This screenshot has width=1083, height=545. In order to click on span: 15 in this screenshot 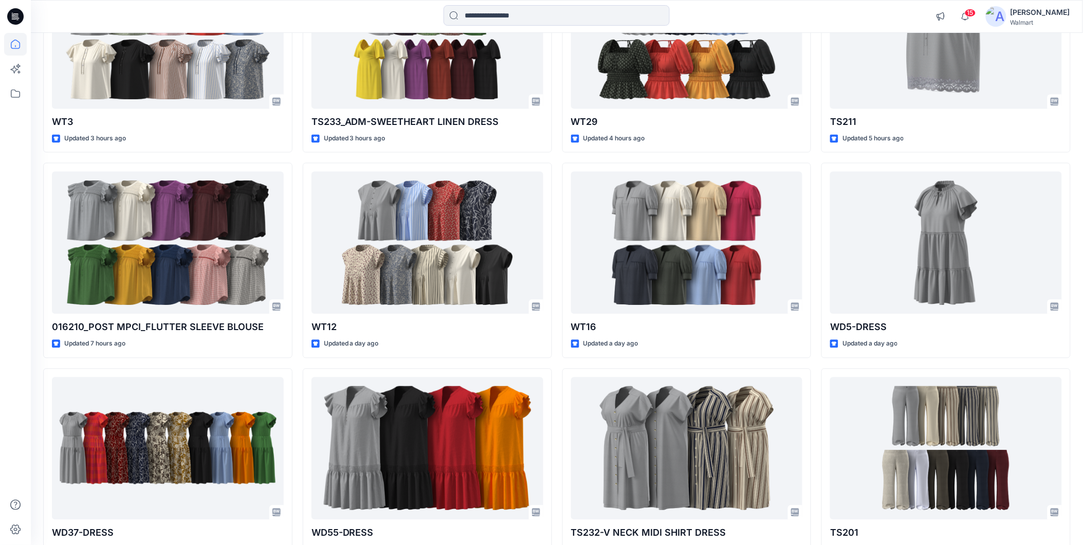, I will do `click(971, 13)`.